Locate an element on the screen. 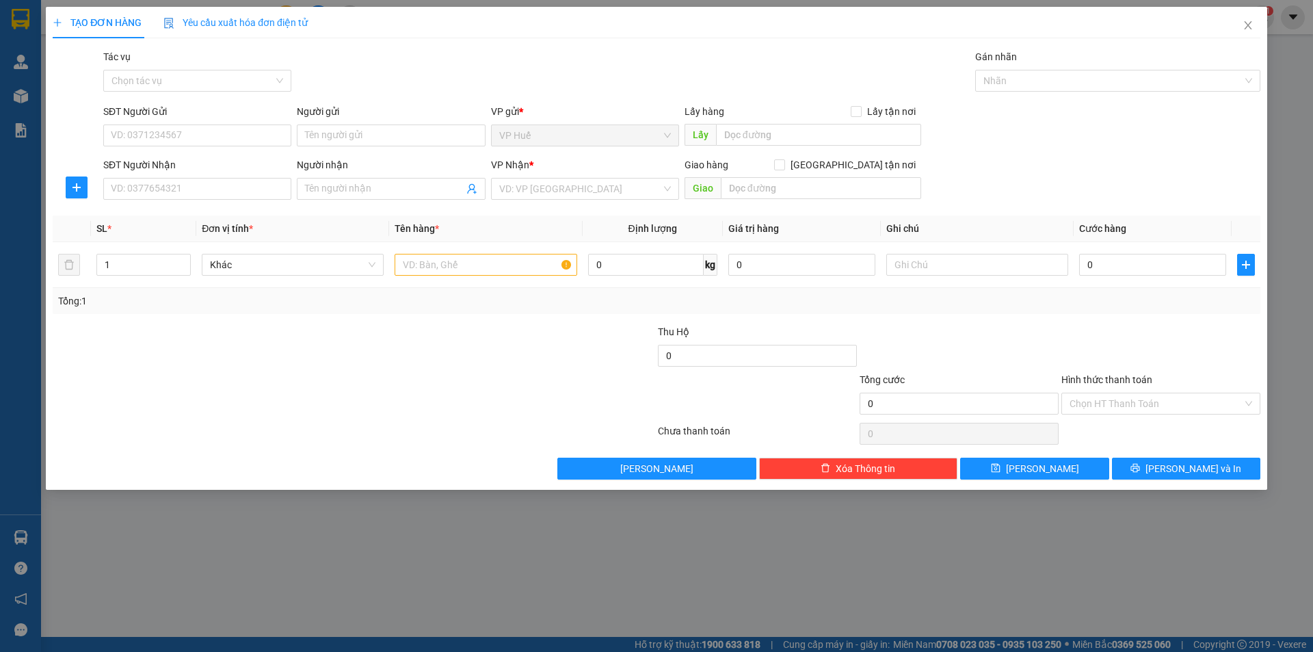 The height and width of the screenshot is (652, 1313). label: Gán nhãn is located at coordinates (996, 57).